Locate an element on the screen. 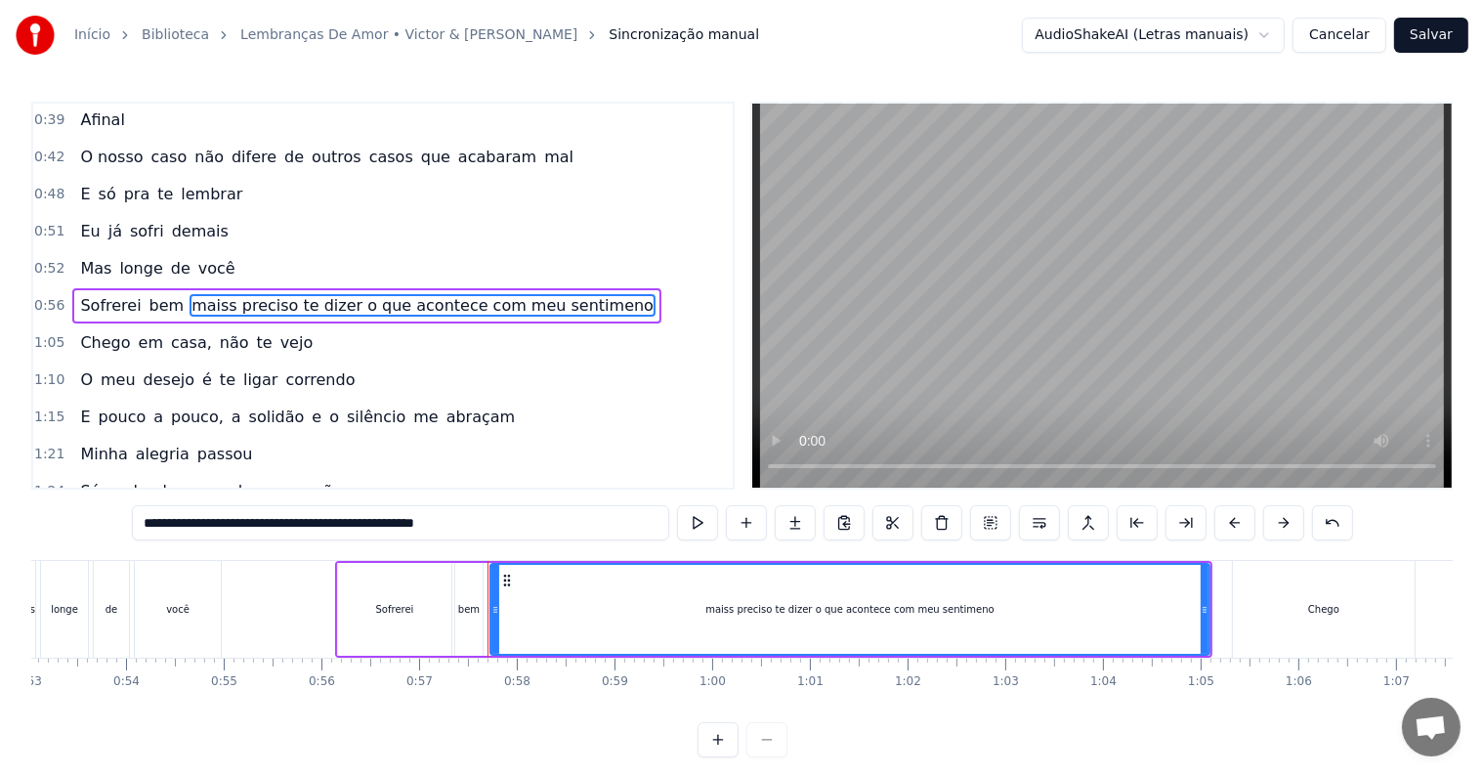 The width and height of the screenshot is (1484, 776). div: 0:55 is located at coordinates (224, 682).